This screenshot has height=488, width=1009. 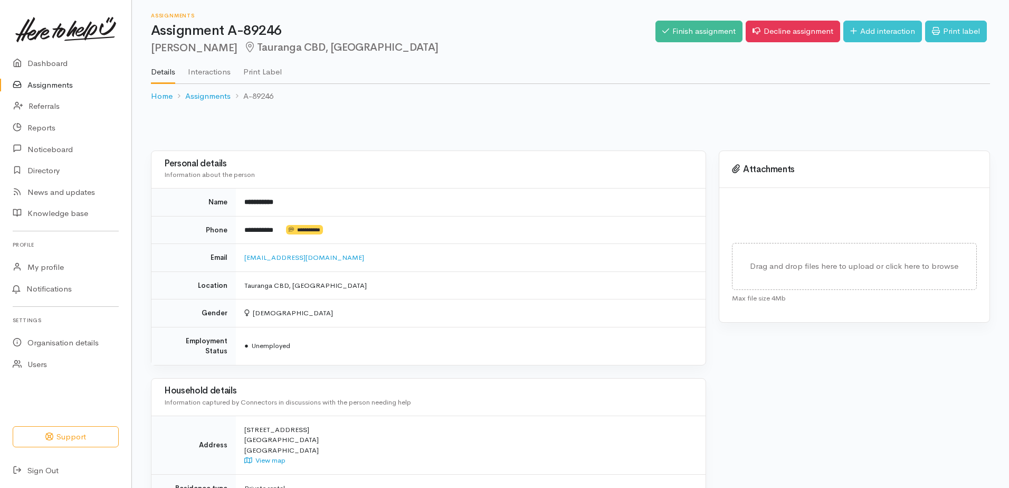 What do you see at coordinates (403, 31) in the screenshot?
I see `h1: Assignment A-89246` at bounding box center [403, 31].